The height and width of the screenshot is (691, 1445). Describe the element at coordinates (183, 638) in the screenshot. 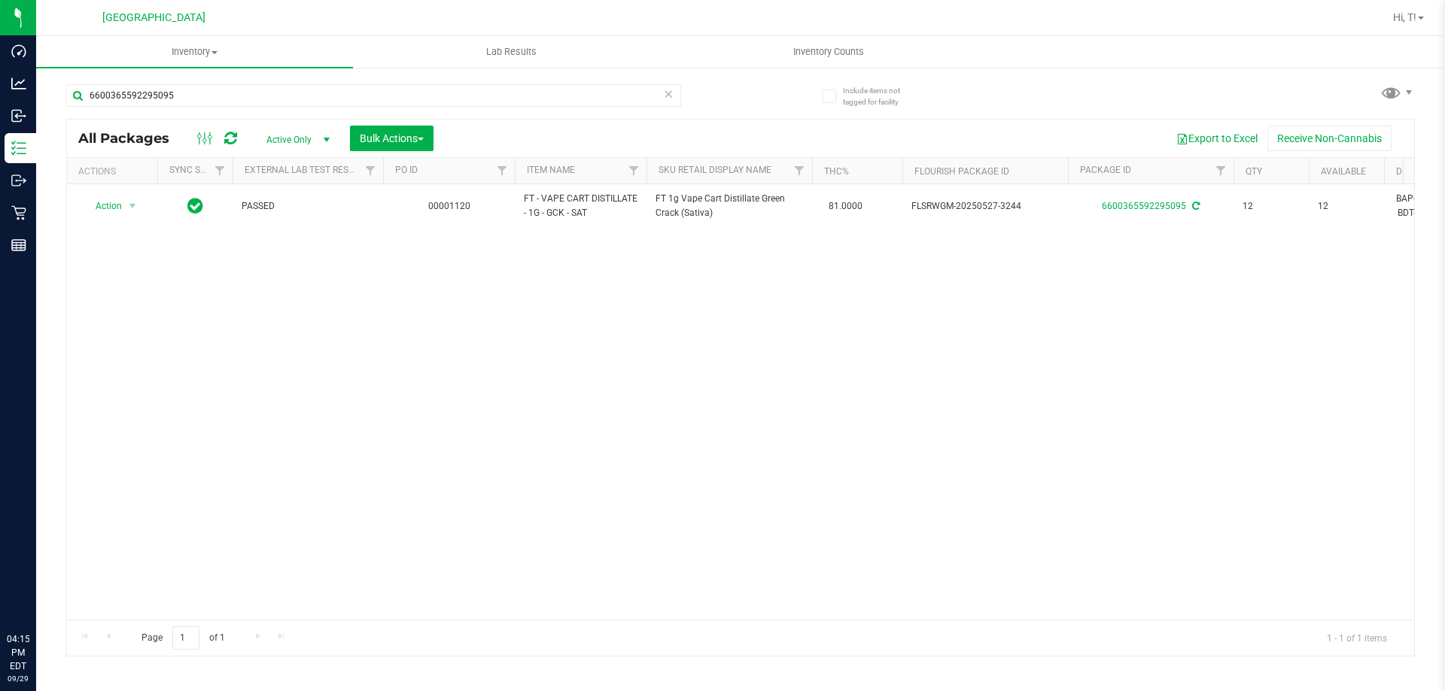

I see `span: Page of 1` at that location.